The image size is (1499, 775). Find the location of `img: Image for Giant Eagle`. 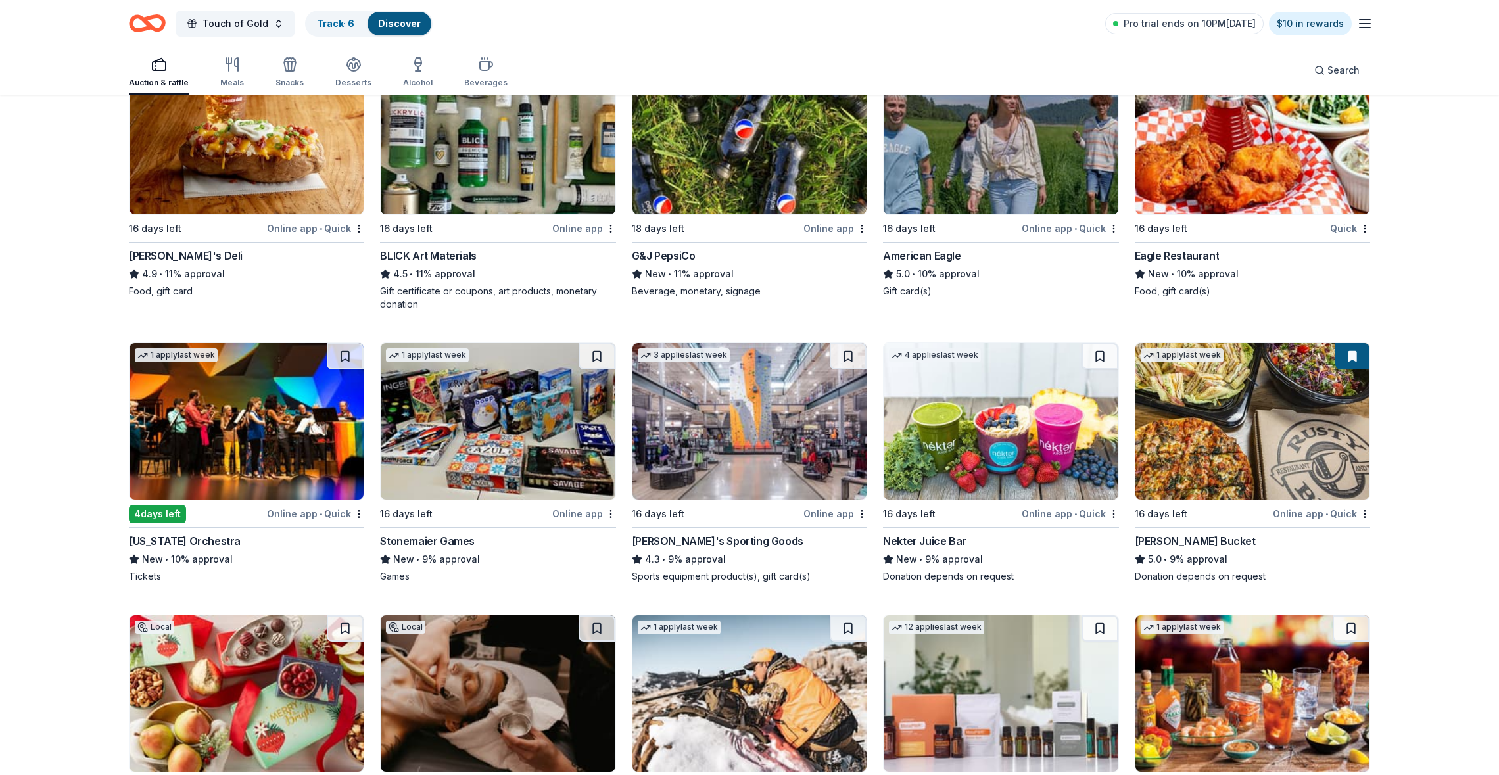

img: Image for Giant Eagle is located at coordinates (1252, 694).